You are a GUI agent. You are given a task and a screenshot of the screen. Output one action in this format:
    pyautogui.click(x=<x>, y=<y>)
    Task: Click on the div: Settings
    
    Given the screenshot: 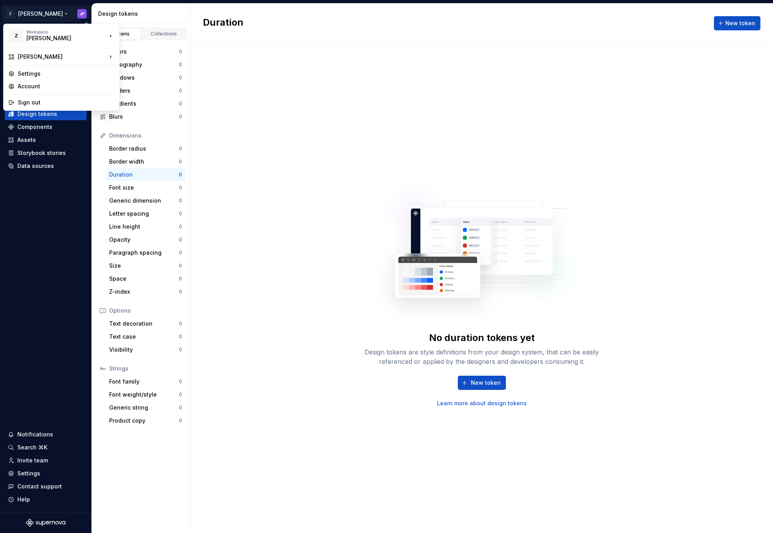 What is the action you would take?
    pyautogui.click(x=66, y=74)
    